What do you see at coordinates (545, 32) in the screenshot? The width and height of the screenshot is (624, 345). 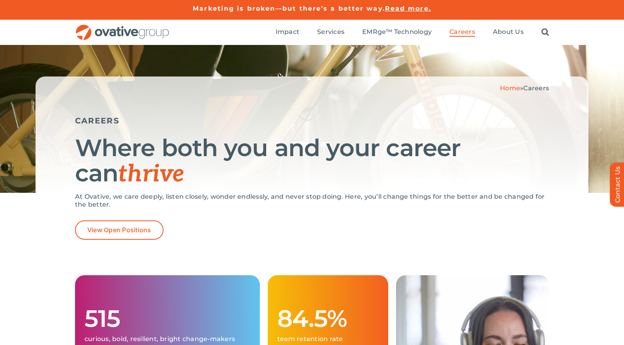 I see `a: Search` at bounding box center [545, 32].